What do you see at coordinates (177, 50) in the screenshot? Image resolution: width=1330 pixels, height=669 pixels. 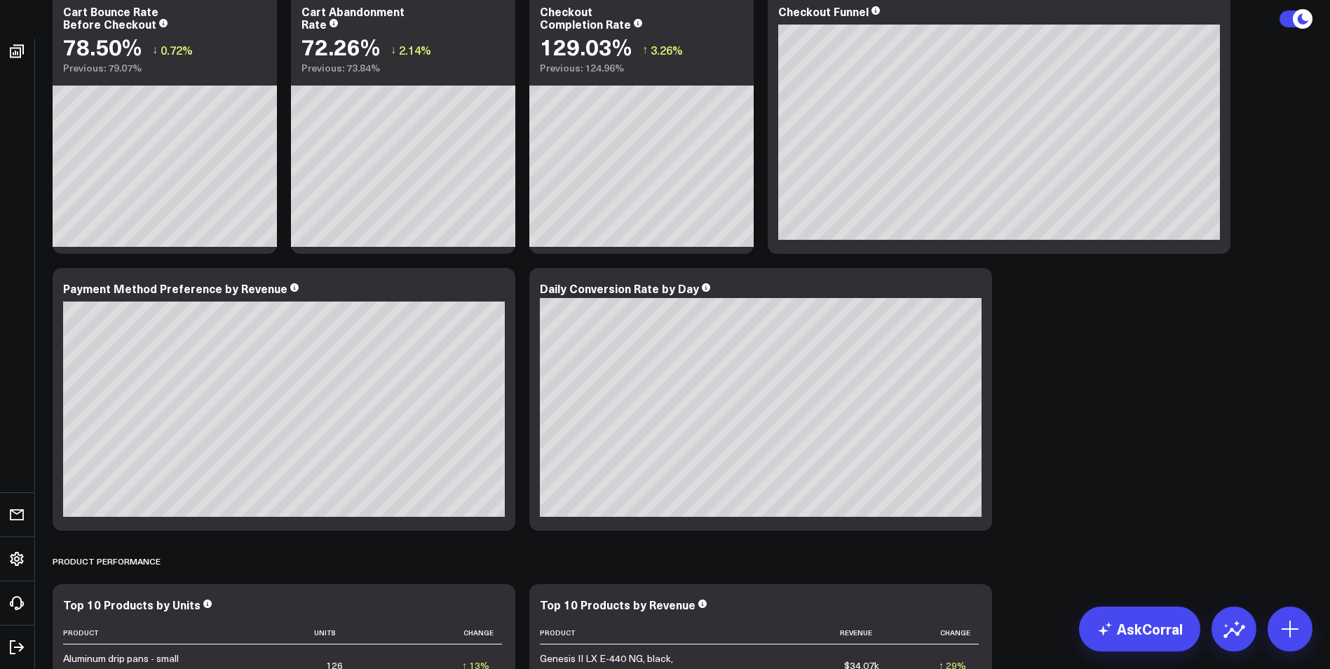 I see `span: 0.72%` at bounding box center [177, 50].